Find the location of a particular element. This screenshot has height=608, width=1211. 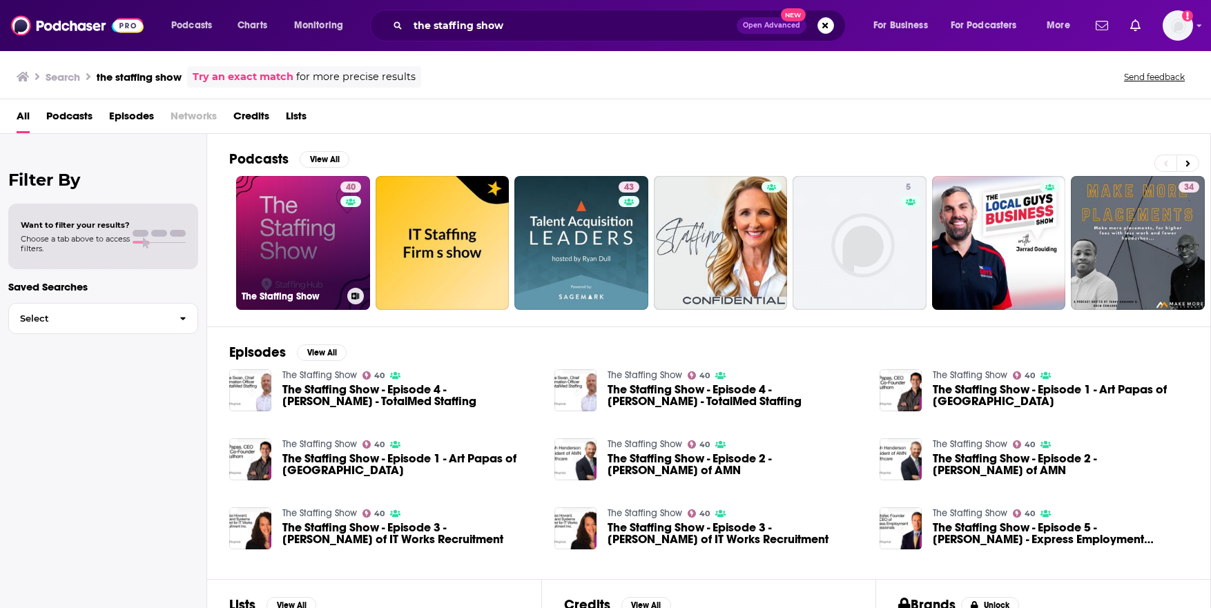

img: User Profile is located at coordinates (1178, 26).